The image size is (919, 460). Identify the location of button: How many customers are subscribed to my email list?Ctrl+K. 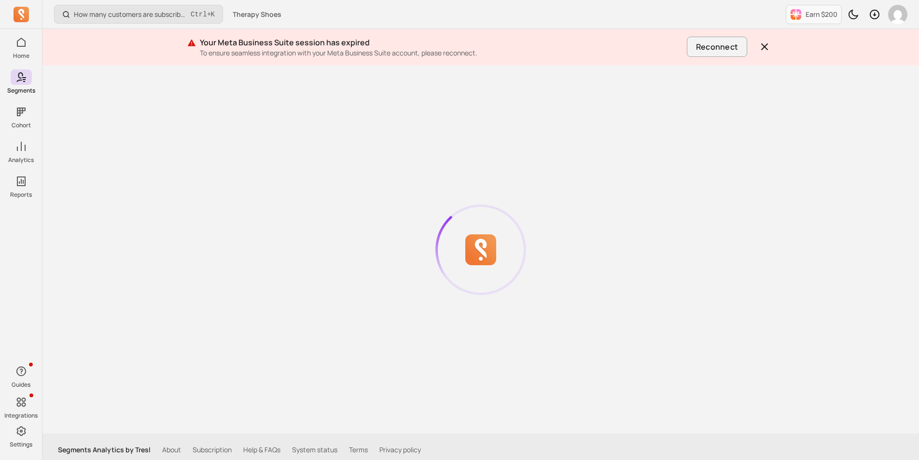
(138, 14).